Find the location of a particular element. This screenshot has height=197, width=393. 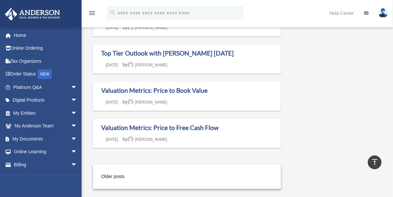

img: Anderson Advisors Platinum Portal is located at coordinates (32, 14).